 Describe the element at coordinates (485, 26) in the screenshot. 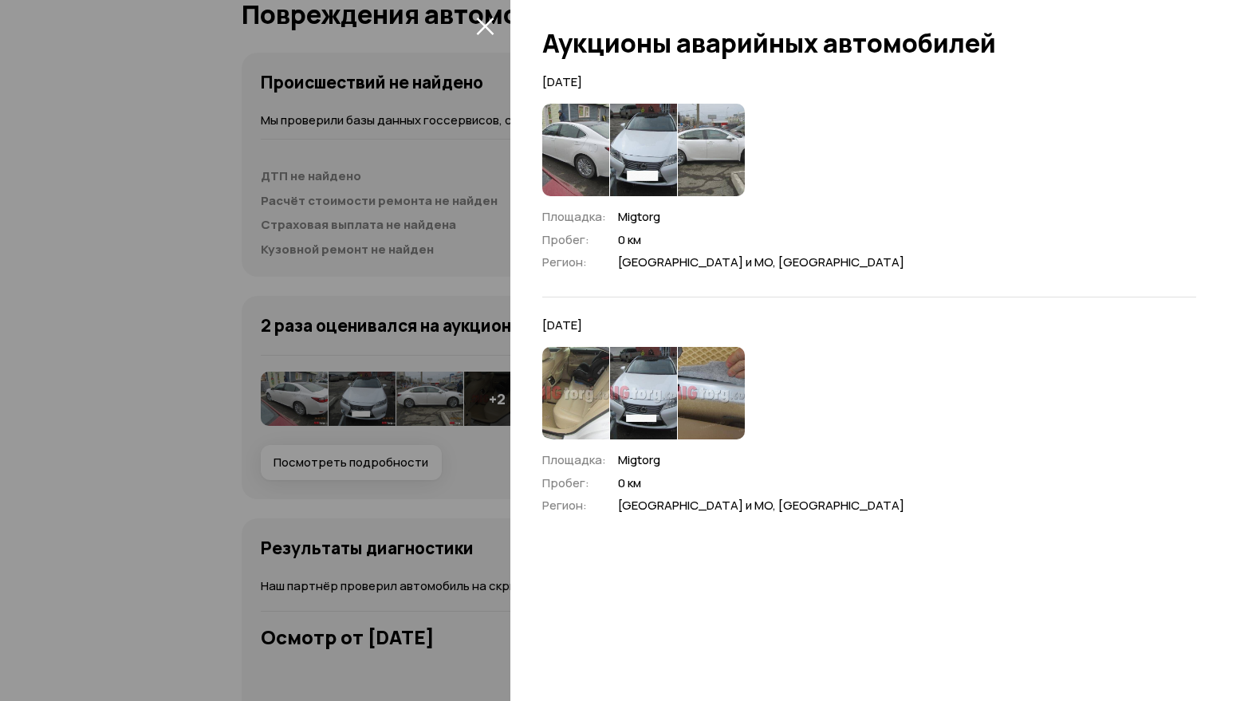

I see `button: закрыть` at that location.